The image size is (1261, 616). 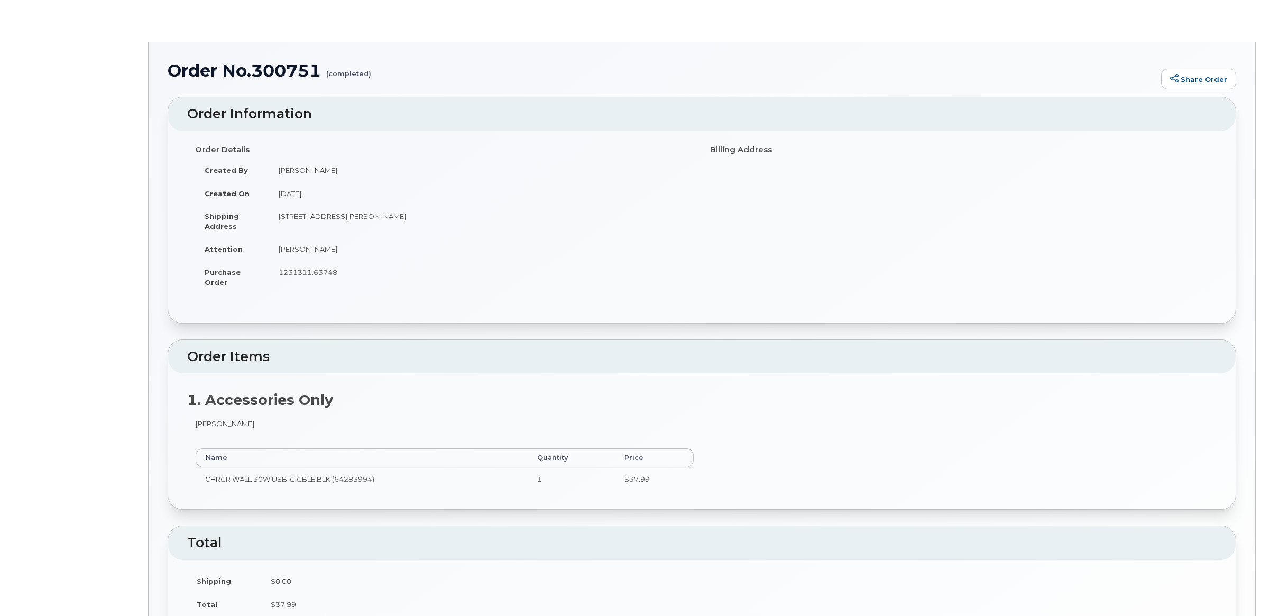 What do you see at coordinates (654, 479) in the screenshot?
I see `td: $37.99` at bounding box center [654, 479].